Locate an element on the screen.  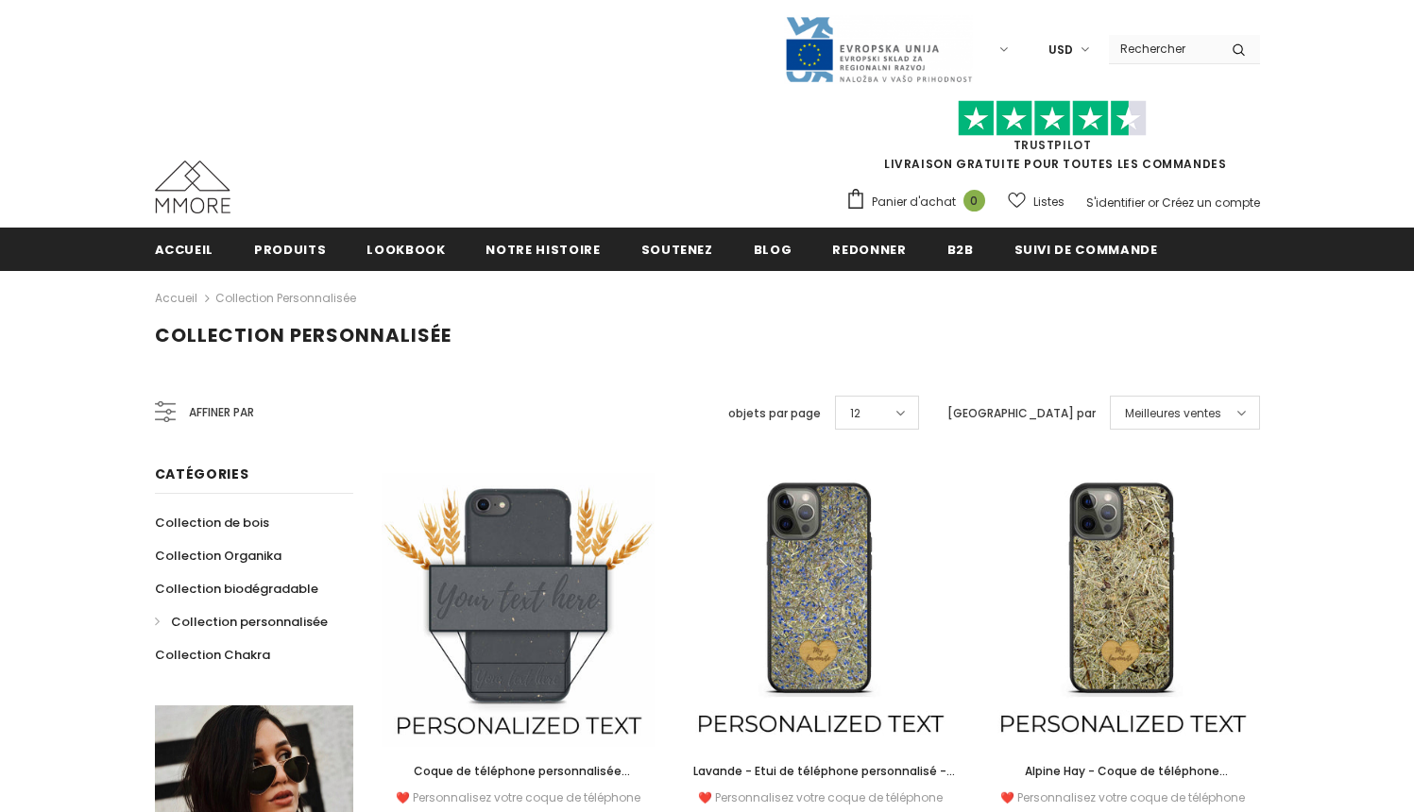
span: Meilleures ventes is located at coordinates (1173, 414).